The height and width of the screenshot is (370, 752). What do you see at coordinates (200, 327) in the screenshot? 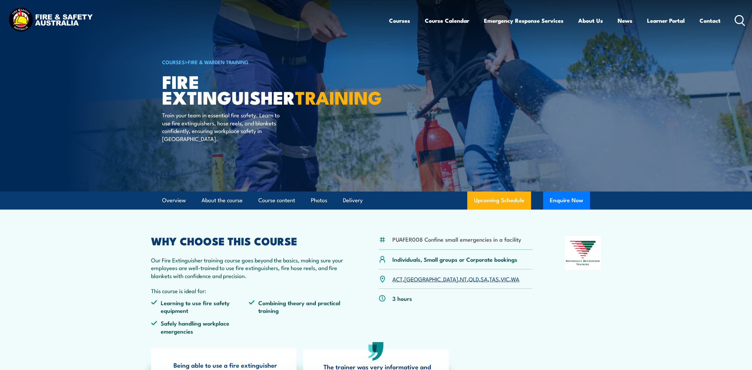
I see `li: Safely handling workplace emergencies` at bounding box center [200, 327].